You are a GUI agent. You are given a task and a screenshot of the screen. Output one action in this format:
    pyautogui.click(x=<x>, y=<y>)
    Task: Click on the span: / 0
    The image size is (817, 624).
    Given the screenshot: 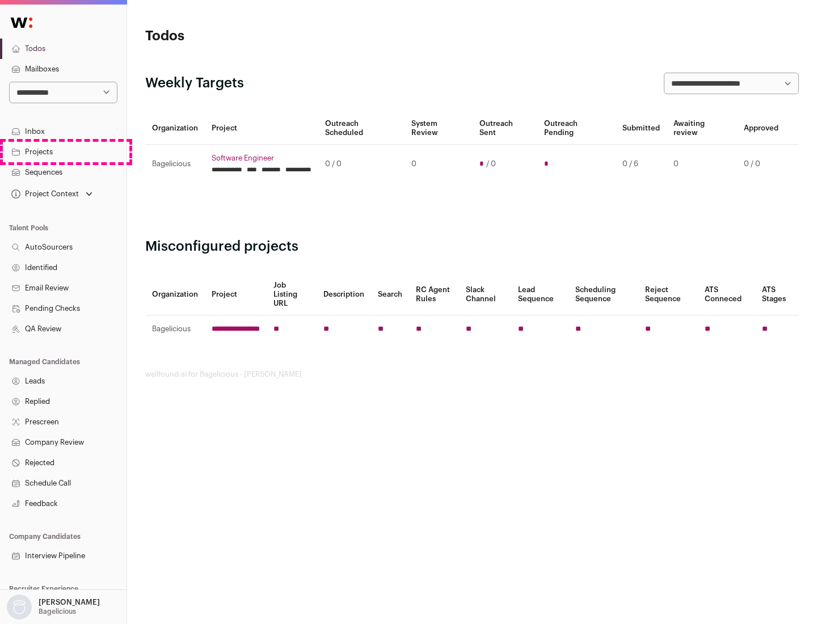 What is the action you would take?
    pyautogui.click(x=491, y=164)
    